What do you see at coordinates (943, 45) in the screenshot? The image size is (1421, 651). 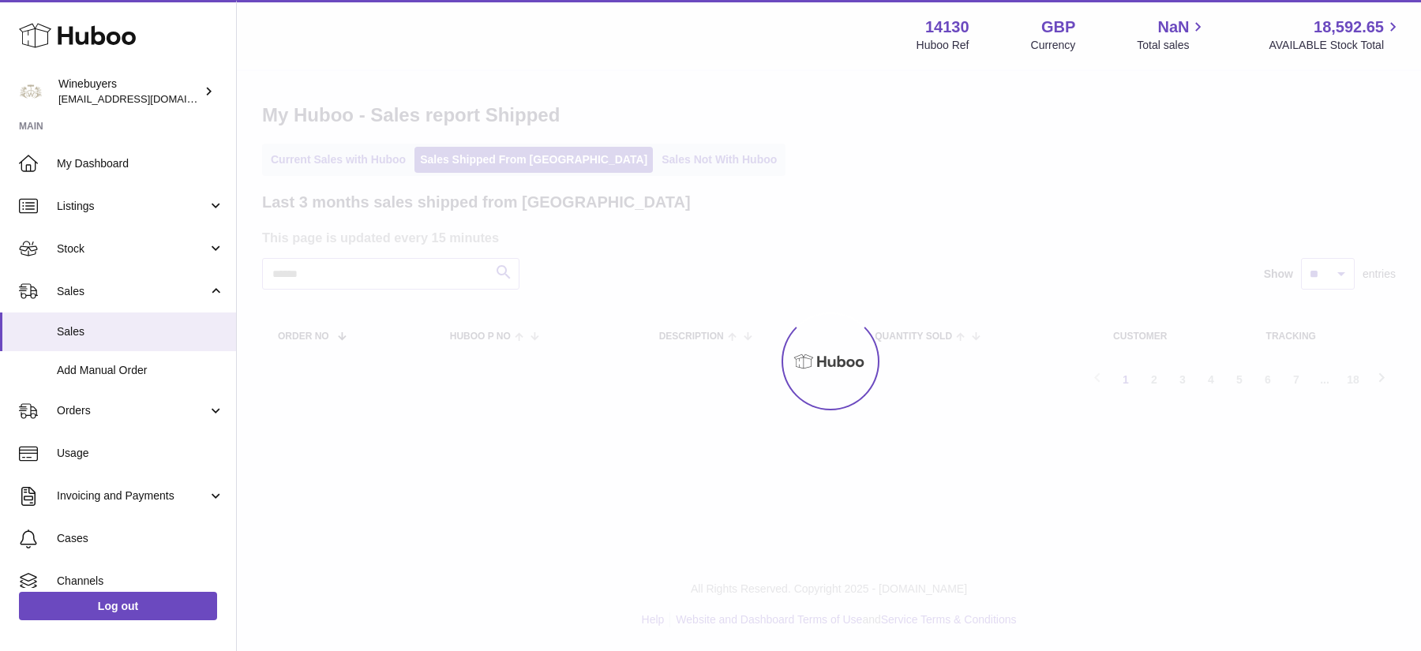 I see `div: Huboo Ref` at bounding box center [943, 45].